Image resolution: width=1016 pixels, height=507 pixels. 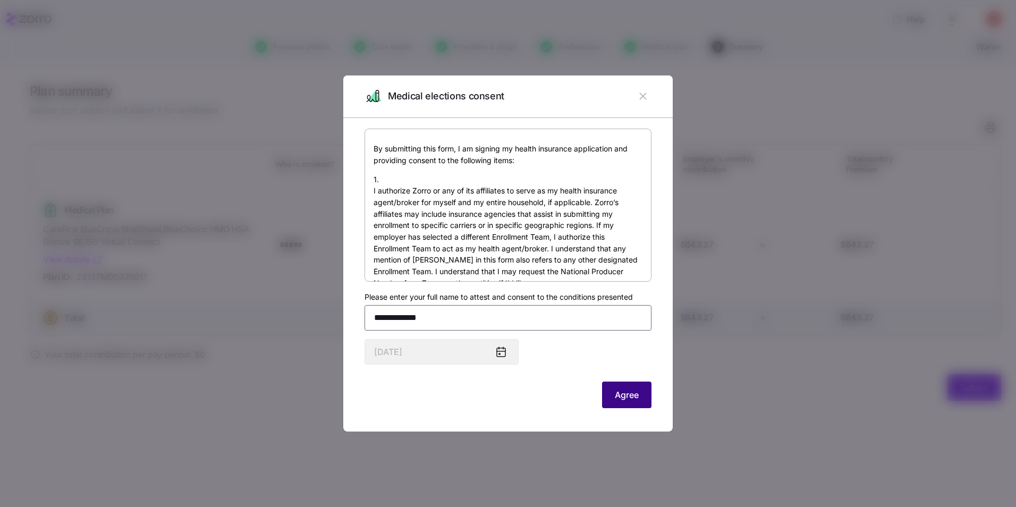 What do you see at coordinates (508, 231) in the screenshot?
I see `p: 1. I authorize Zorro or any of its affiliates to serve as my health insurance agent/broker for my...` at bounding box center [508, 231].